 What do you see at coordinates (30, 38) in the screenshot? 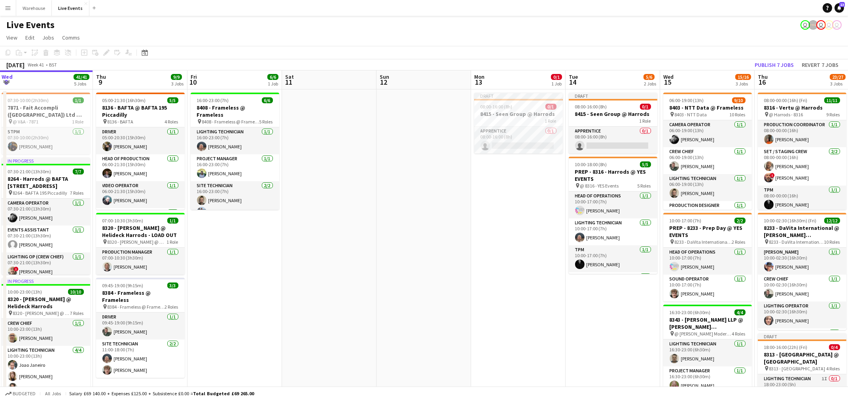
I see `a: Edit` at bounding box center [30, 38].